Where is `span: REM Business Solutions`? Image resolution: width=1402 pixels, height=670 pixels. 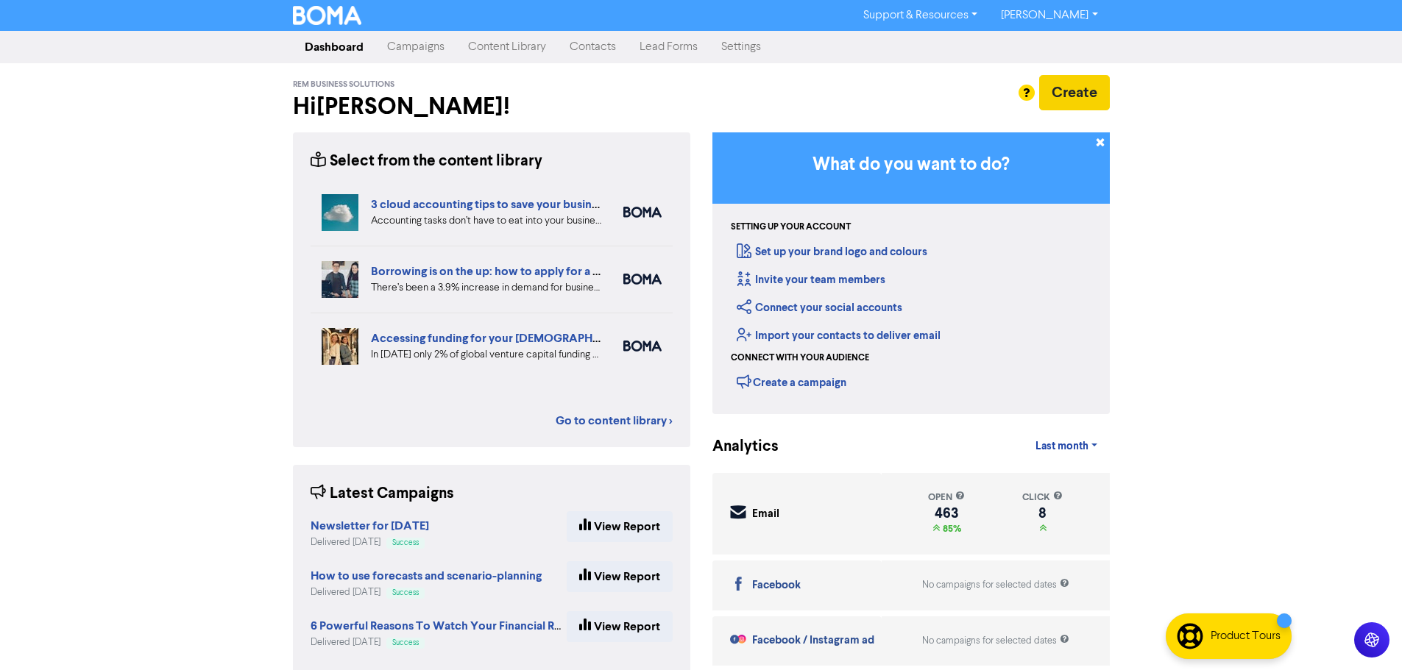 span: REM Business Solutions is located at coordinates (344, 85).